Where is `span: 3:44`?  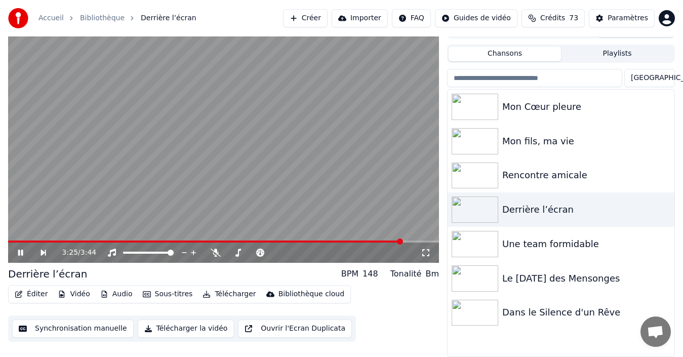
span: 3:44 is located at coordinates (88, 253).